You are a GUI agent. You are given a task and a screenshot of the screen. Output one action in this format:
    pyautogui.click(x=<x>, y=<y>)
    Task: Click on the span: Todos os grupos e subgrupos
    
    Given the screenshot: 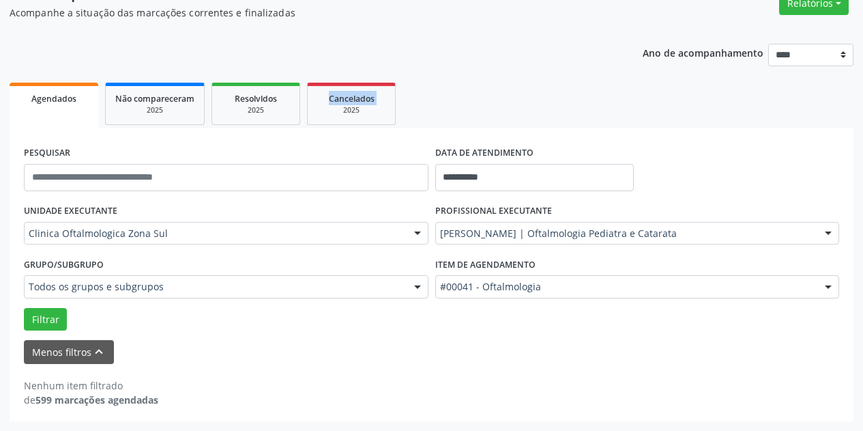 What is the action you would take?
    pyautogui.click(x=214, y=287)
    